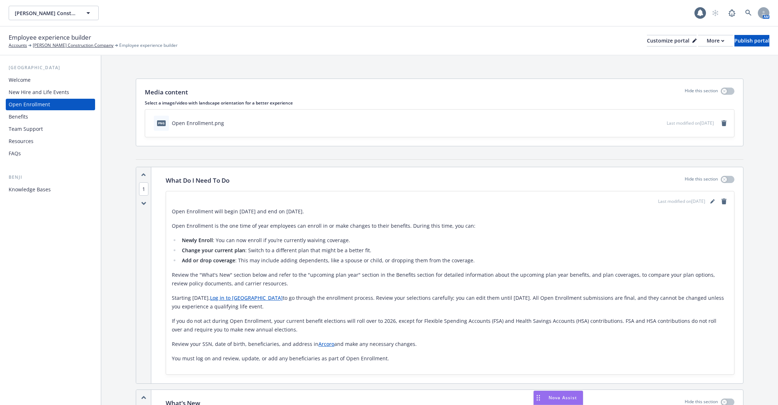 The height and width of the screenshot is (405, 778). What do you see at coordinates (50, 190) in the screenshot?
I see `a: Knowledge Bases` at bounding box center [50, 190].